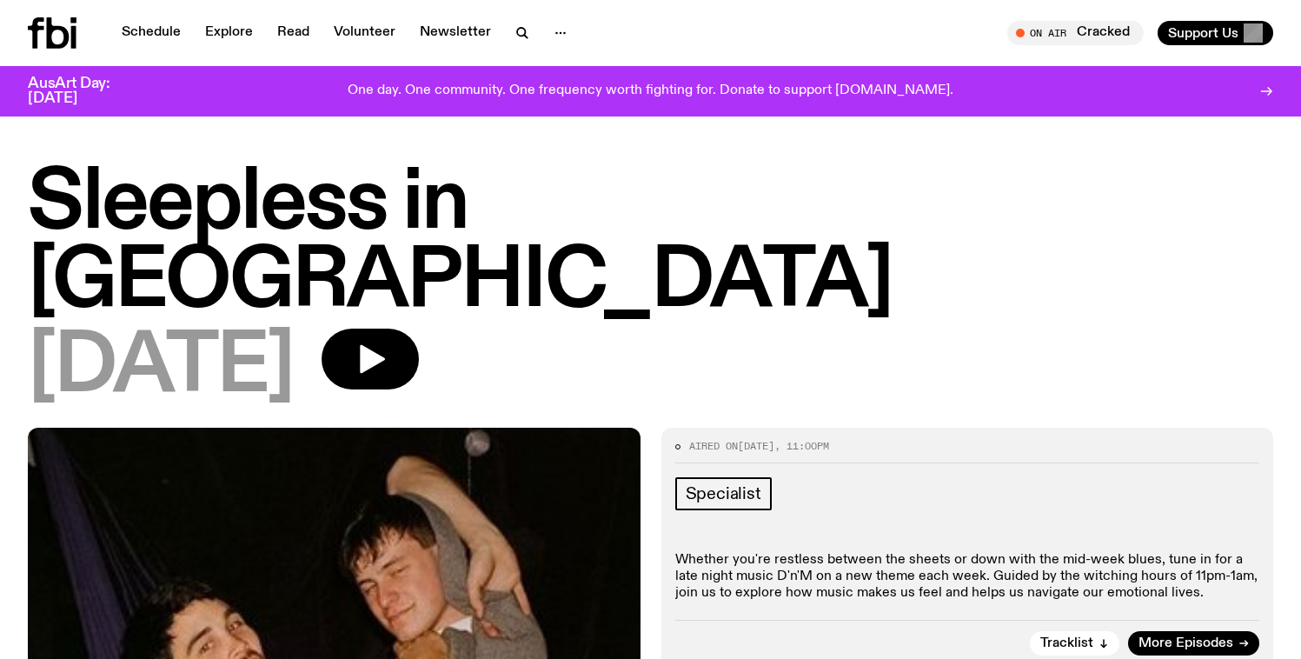 The width and height of the screenshot is (1301, 659). I want to click on a: Schedule, so click(151, 33).